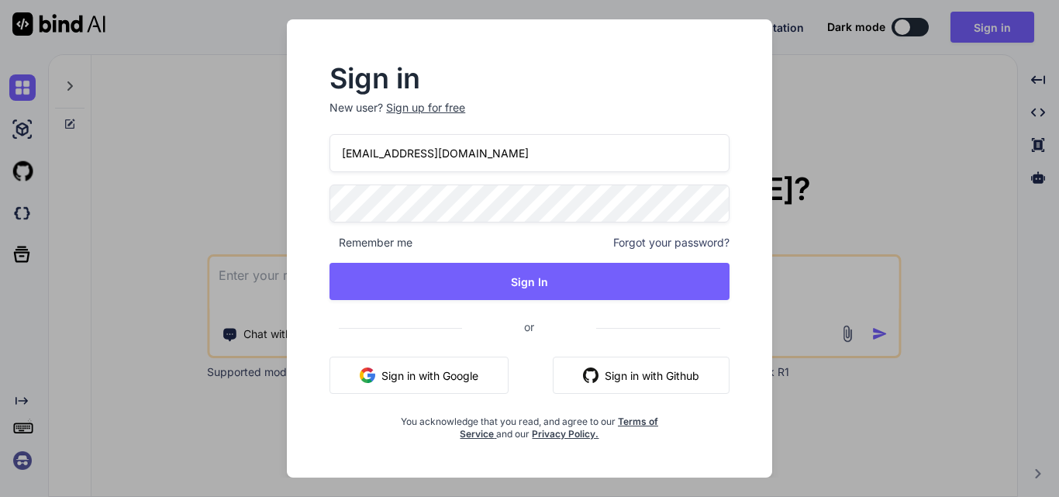 The image size is (1059, 497). I want to click on span: or, so click(529, 326).